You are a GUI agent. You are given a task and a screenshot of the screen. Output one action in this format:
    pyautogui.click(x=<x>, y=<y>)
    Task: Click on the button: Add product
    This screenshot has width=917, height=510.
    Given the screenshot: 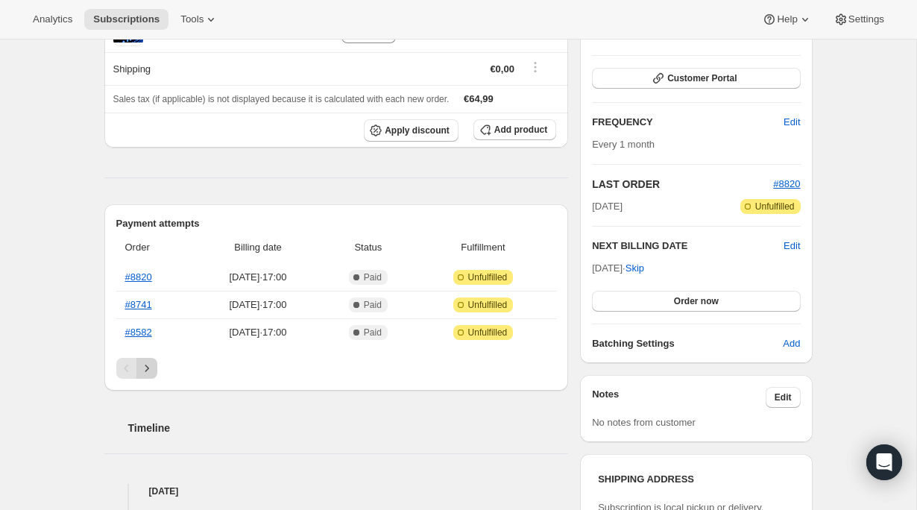 What is the action you would take?
    pyautogui.click(x=514, y=130)
    